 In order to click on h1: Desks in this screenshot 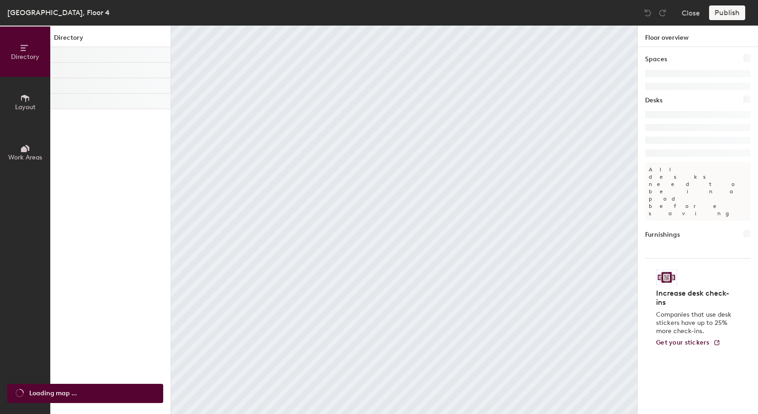, I will do `click(653, 101)`.